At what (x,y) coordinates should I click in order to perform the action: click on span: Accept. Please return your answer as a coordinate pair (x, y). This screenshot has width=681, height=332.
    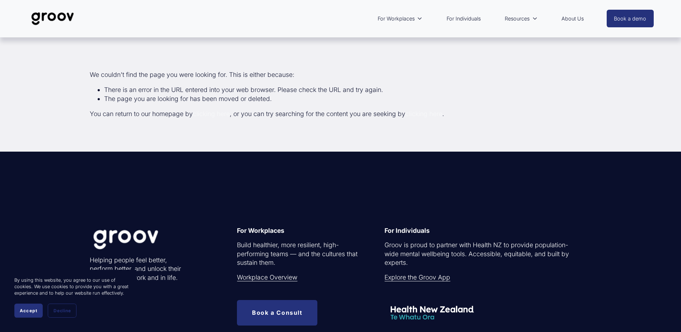
    Looking at the image, I should click on (28, 310).